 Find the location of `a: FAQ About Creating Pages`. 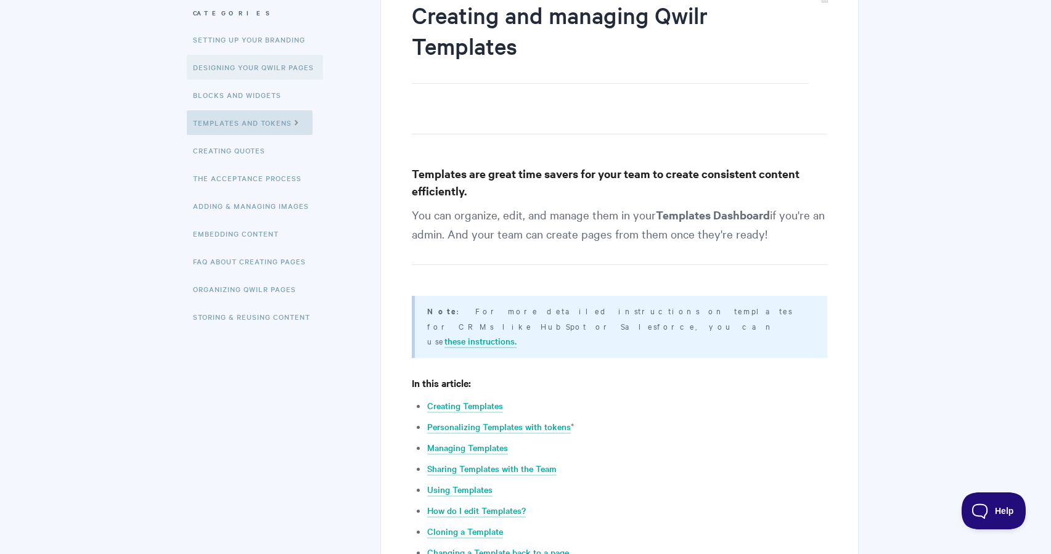

a: FAQ About Creating Pages is located at coordinates (254, 261).